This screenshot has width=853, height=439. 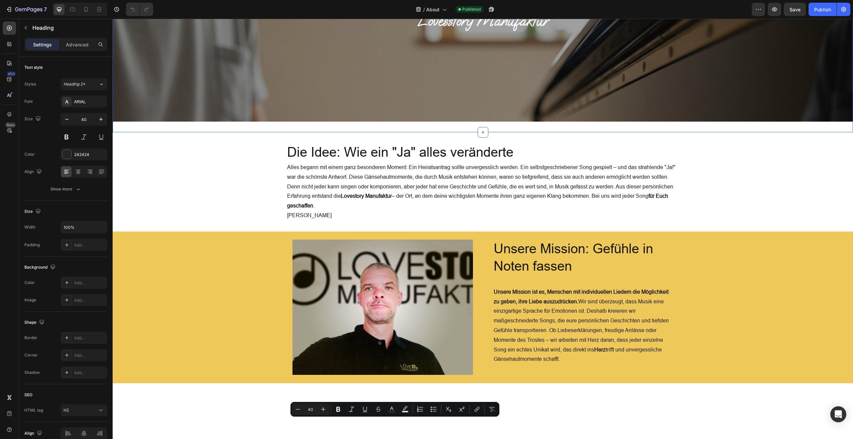 I want to click on strong: Lovestory Manufaktur, so click(x=254, y=177).